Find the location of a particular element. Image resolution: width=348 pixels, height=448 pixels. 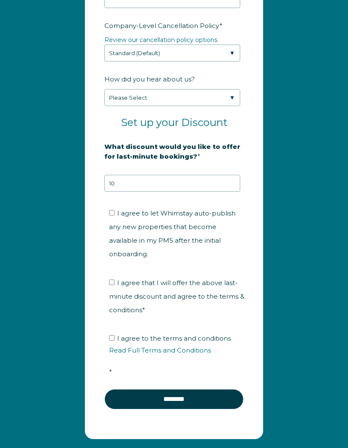

span: I agree to the terms and conditions is located at coordinates (177, 355).